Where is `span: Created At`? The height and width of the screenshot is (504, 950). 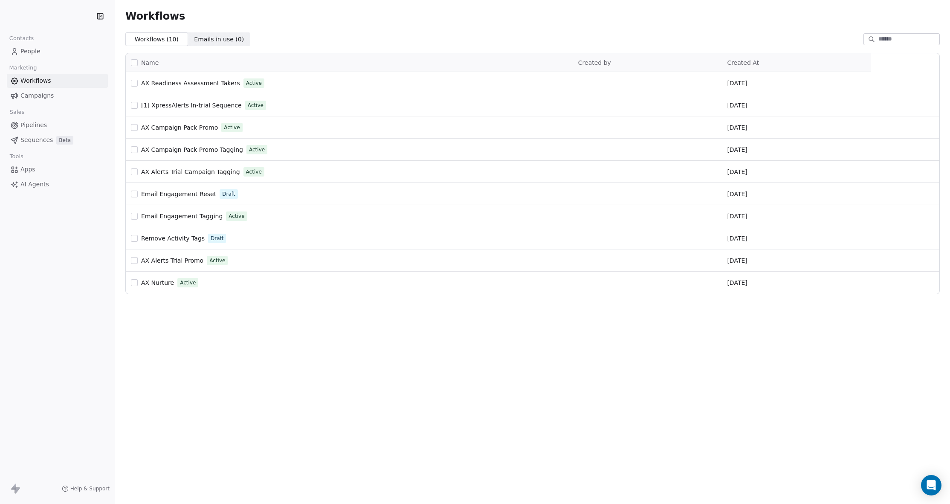
span: Created At is located at coordinates (743, 63).